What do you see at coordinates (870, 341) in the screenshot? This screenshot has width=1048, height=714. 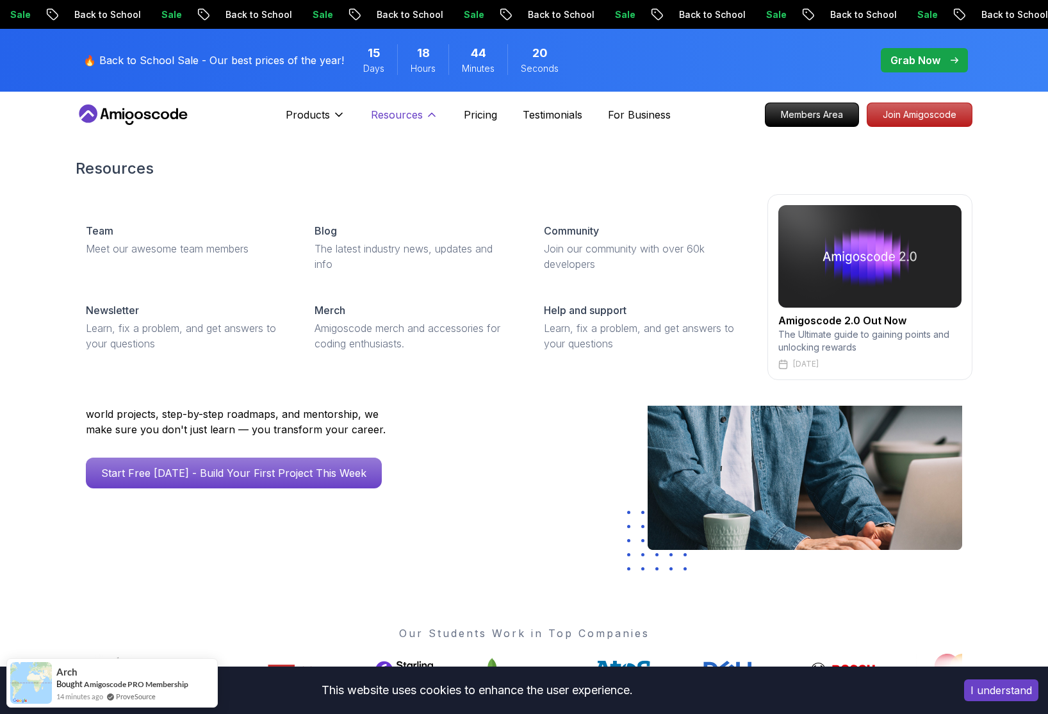 I see `p: The Ultimate guide to gaining points and unlocking rewards` at bounding box center [870, 341].